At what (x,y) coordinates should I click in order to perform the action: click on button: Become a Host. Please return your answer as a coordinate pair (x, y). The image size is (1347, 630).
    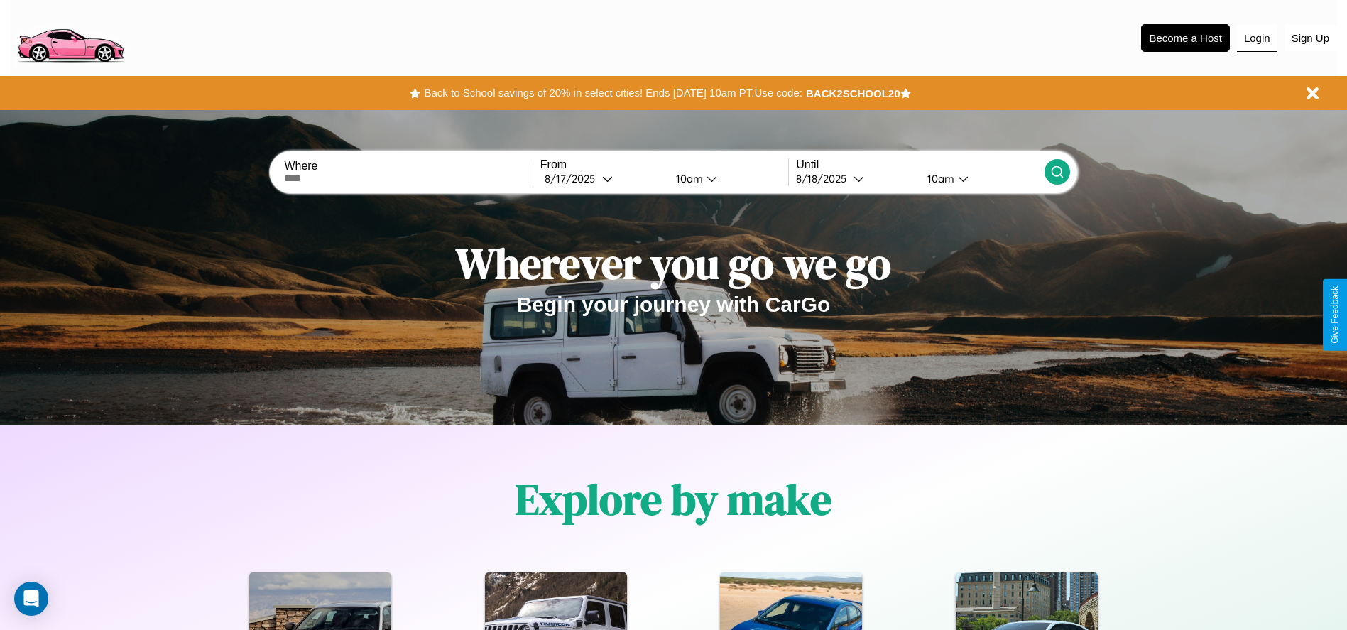
    Looking at the image, I should click on (1185, 38).